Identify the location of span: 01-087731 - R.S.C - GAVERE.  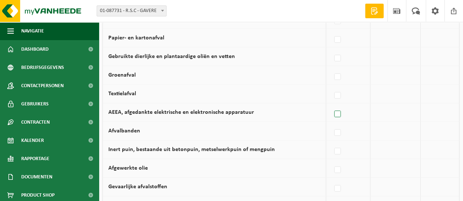
(131, 11).